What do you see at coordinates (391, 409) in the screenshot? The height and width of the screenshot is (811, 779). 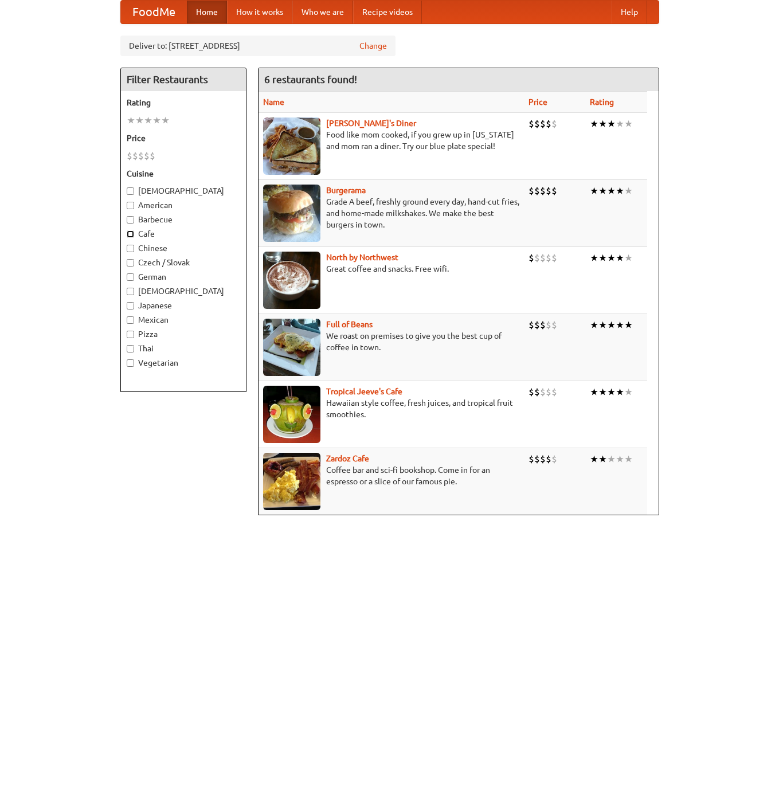 I see `p: Hawaiian style coffee, fresh juices, and tropical fruit smoothies.` at bounding box center [391, 409].